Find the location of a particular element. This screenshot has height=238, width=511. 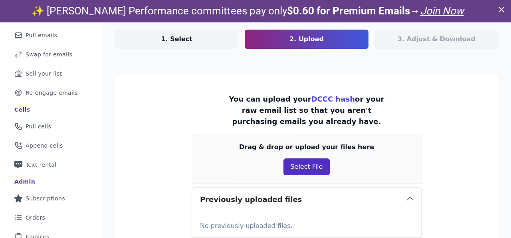

a: Subscriptions is located at coordinates (51, 198).